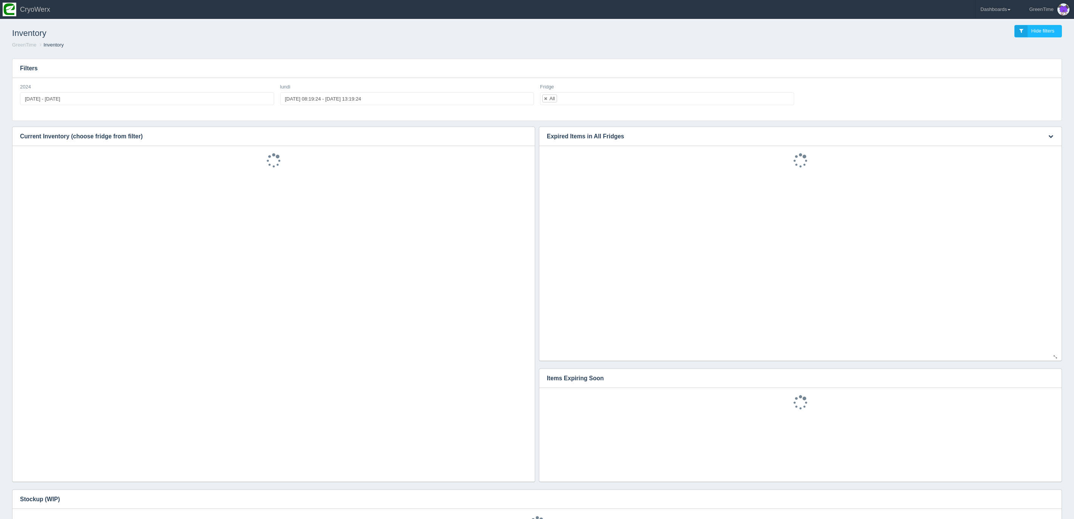 This screenshot has height=519, width=1074. What do you see at coordinates (547, 87) in the screenshot?
I see `label: Fridge` at bounding box center [547, 87].